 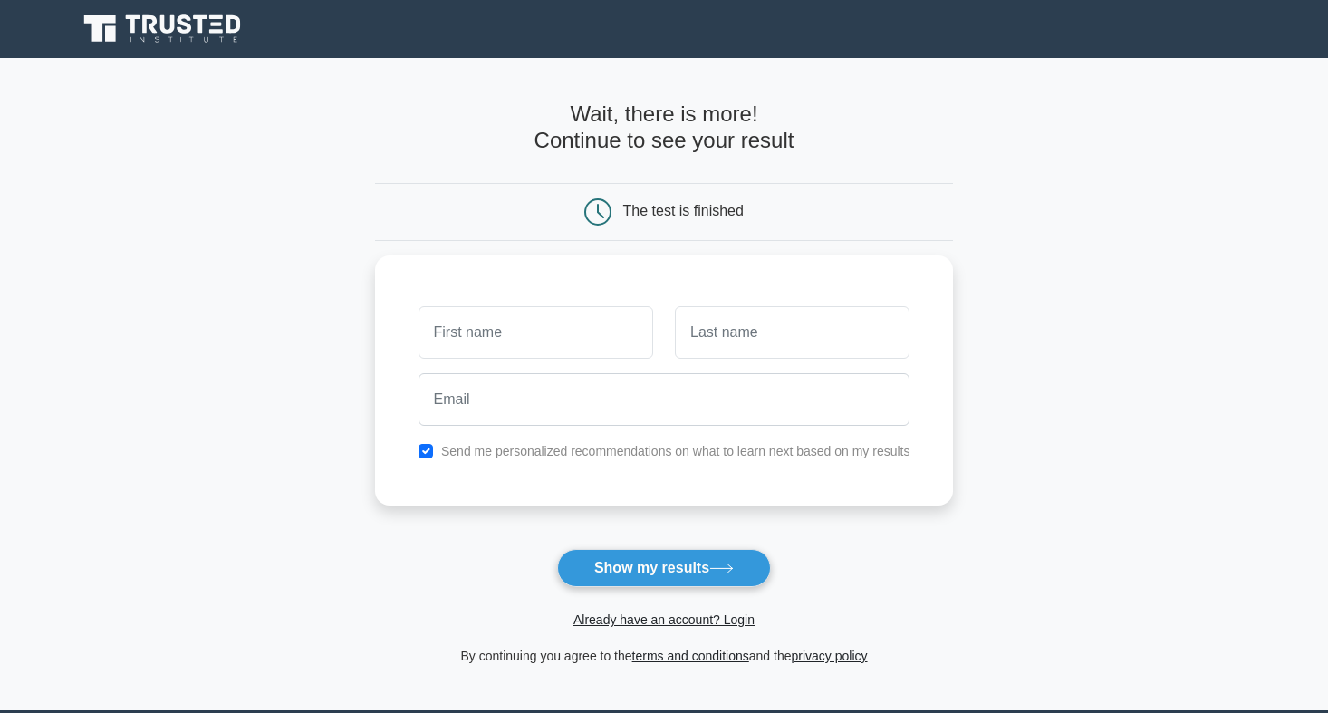 I want to click on div: The test is finished, so click(x=683, y=210).